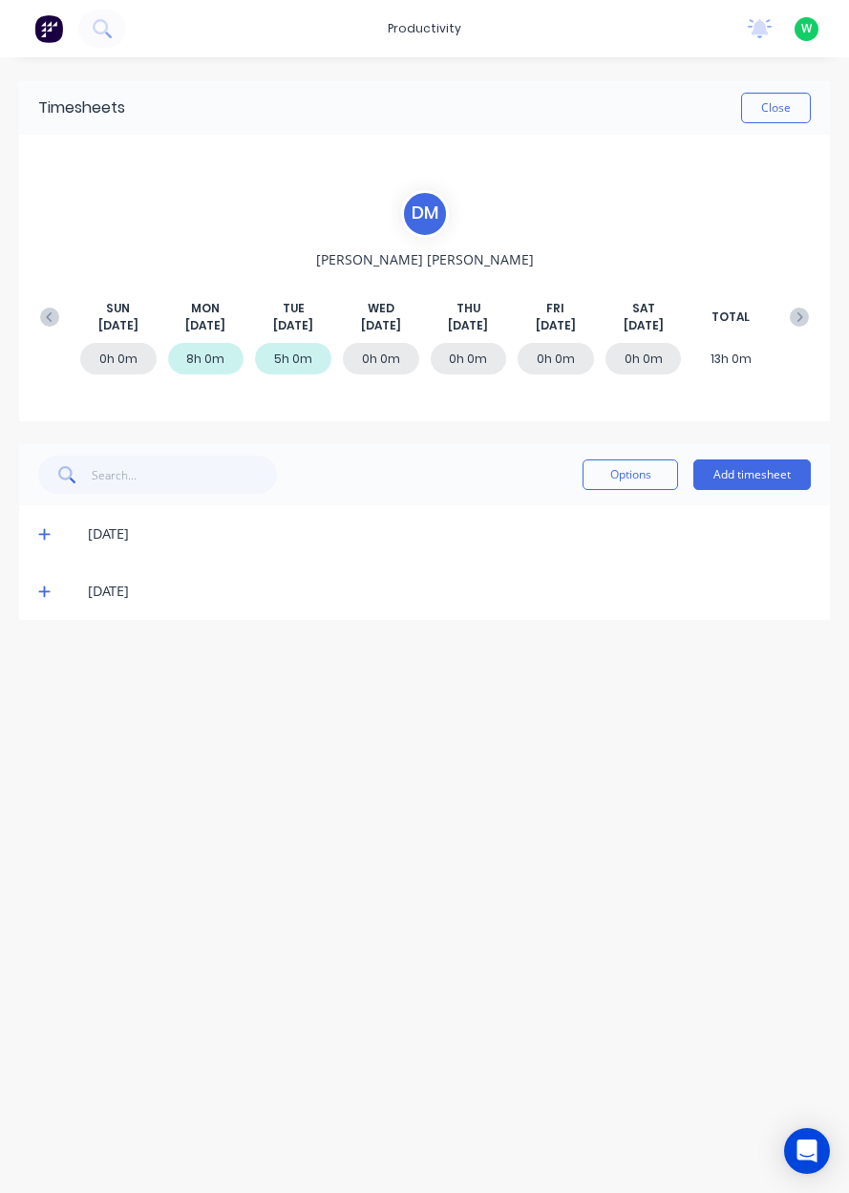  What do you see at coordinates (806, 29) in the screenshot?
I see `span: W` at bounding box center [806, 29].